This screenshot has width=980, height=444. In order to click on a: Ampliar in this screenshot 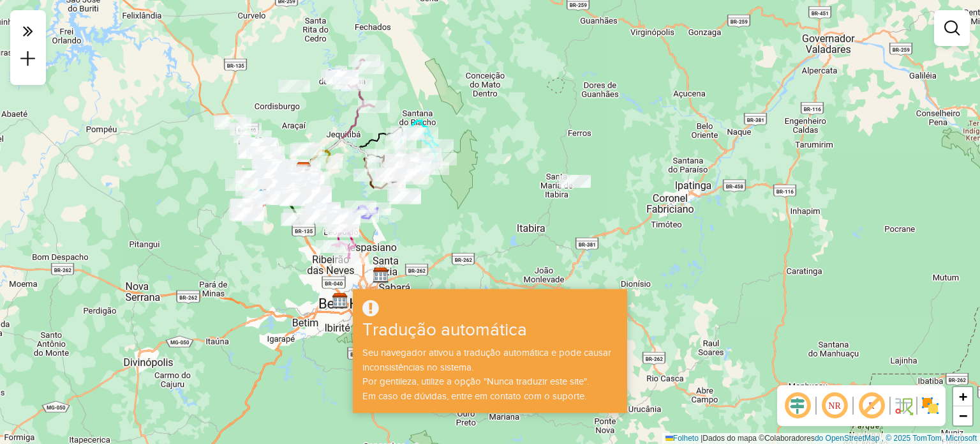, I will do `click(963, 396)`.